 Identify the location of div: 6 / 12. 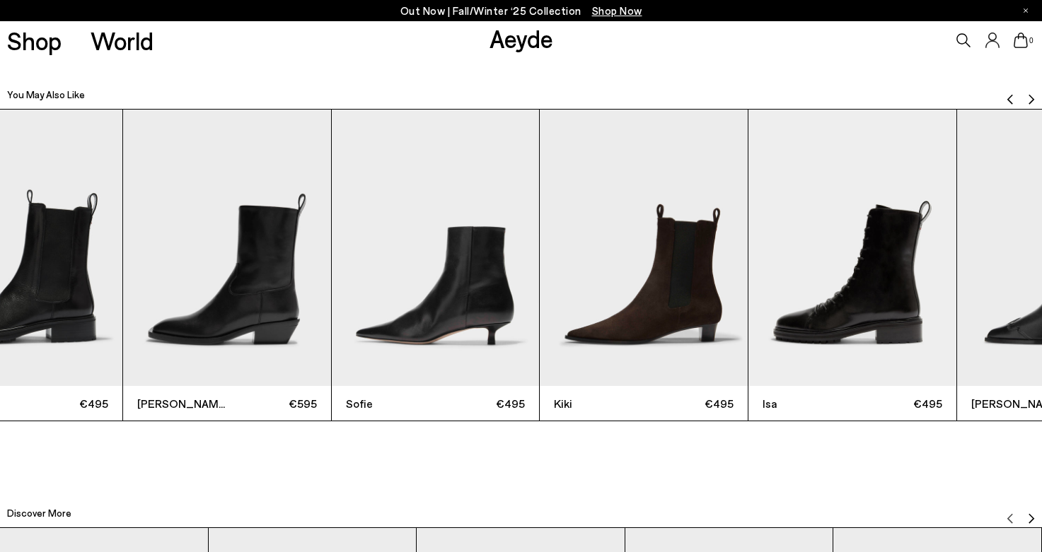
(852, 265).